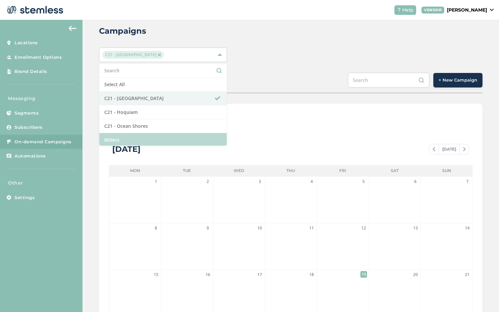 This screenshot has height=312, width=499. What do you see at coordinates (31, 72) in the screenshot?
I see `span: Brand Details` at bounding box center [31, 72].